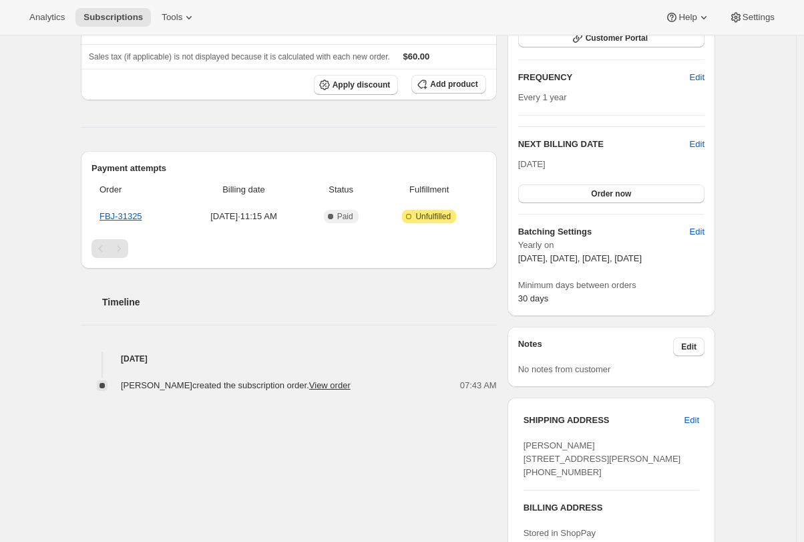  What do you see at coordinates (604, 77) in the screenshot?
I see `h2: FREQUENCY` at bounding box center [604, 77].